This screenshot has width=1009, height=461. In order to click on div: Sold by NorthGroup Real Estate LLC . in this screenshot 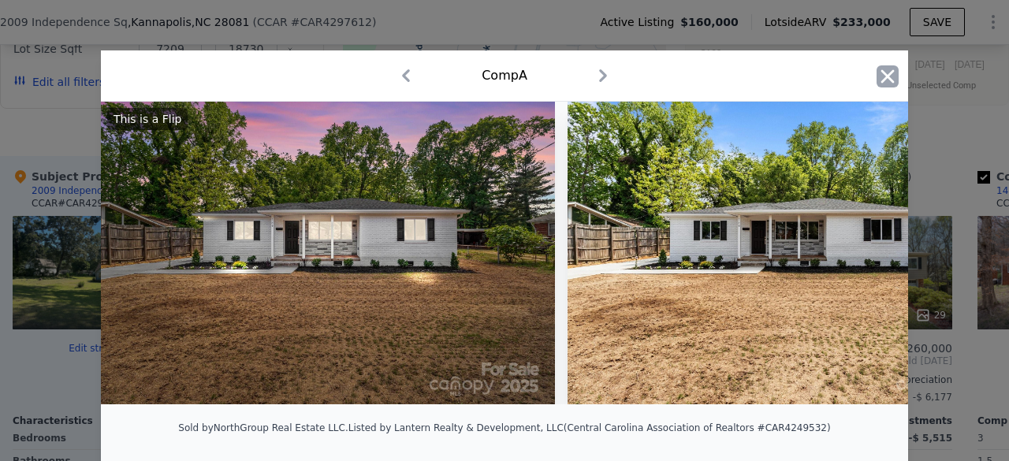, I will do `click(262, 428)`.